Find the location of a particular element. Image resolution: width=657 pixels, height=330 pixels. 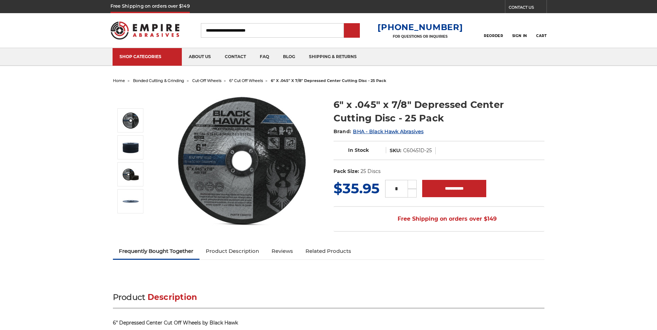

span: BHA - Black Hawk Abrasives is located at coordinates (388, 132).